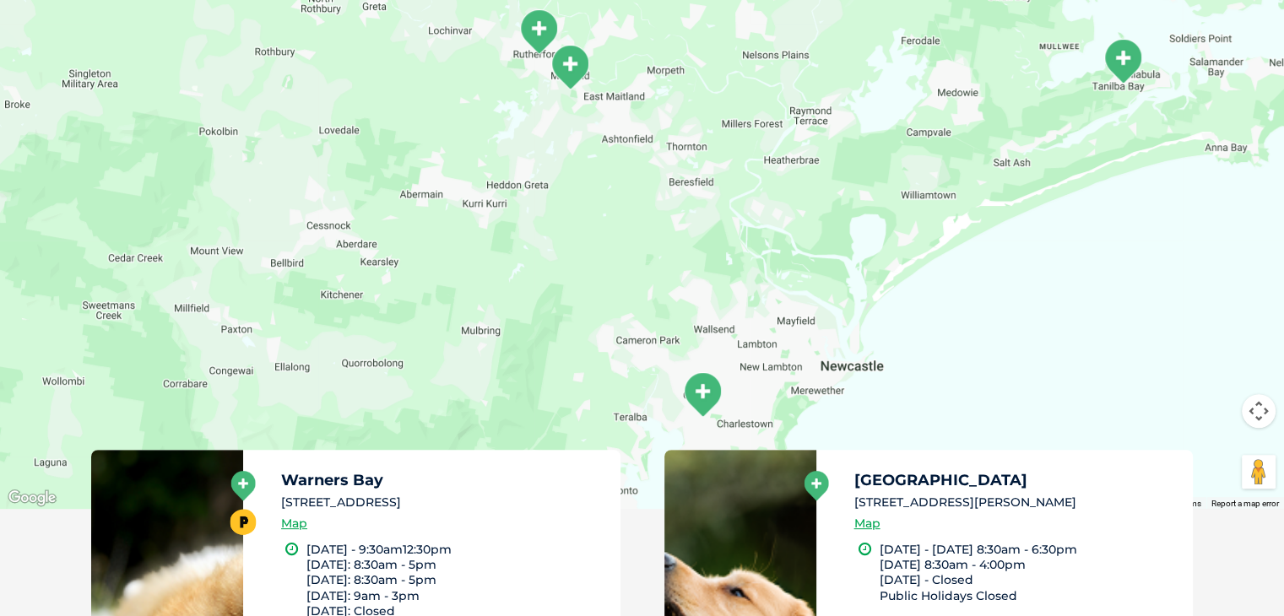 Image resolution: width=1284 pixels, height=616 pixels. Describe the element at coordinates (32, 498) in the screenshot. I see `a: Open this area in Google Maps (opens a new window)` at that location.